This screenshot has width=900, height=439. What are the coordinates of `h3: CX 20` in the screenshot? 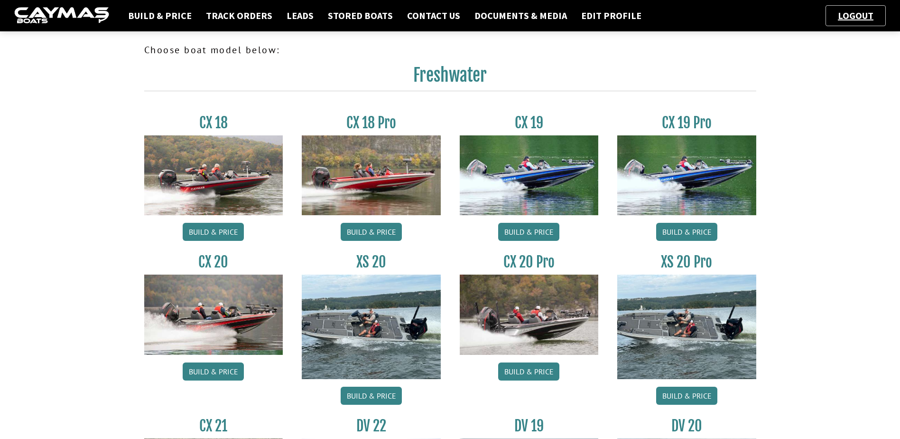 It's located at (214, 262).